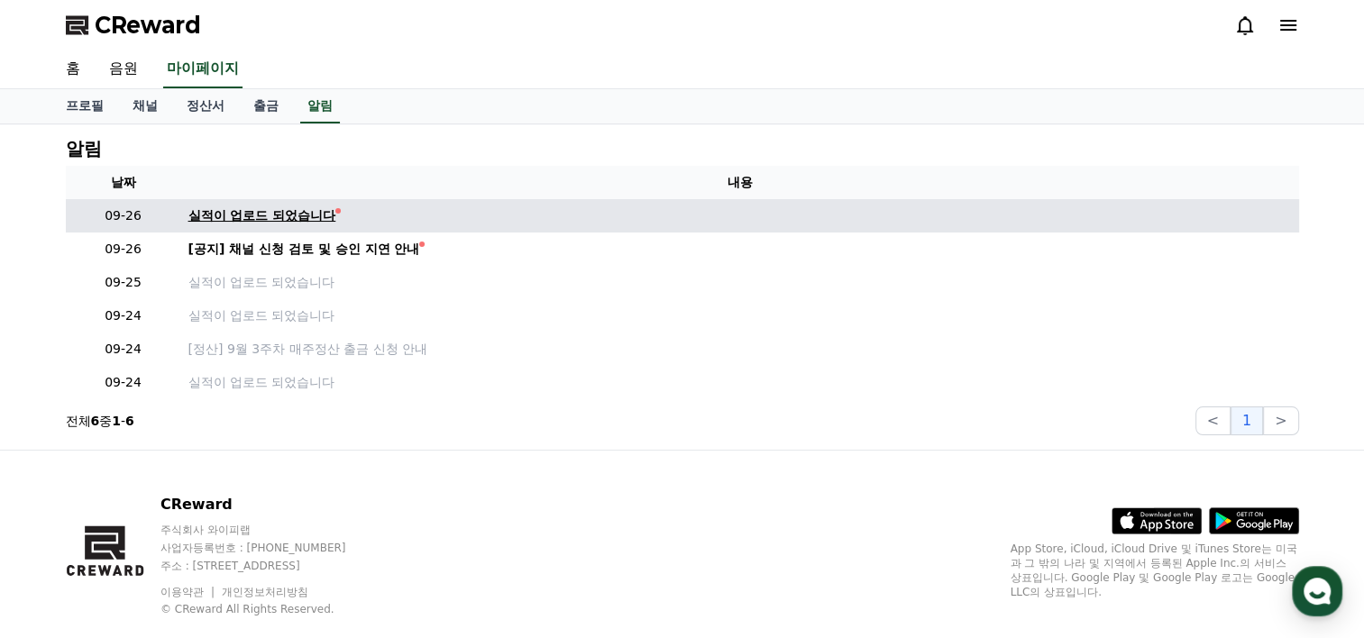 The height and width of the screenshot is (638, 1364). Describe the element at coordinates (188, 592) in the screenshot. I see `a: 이용약관` at that location.